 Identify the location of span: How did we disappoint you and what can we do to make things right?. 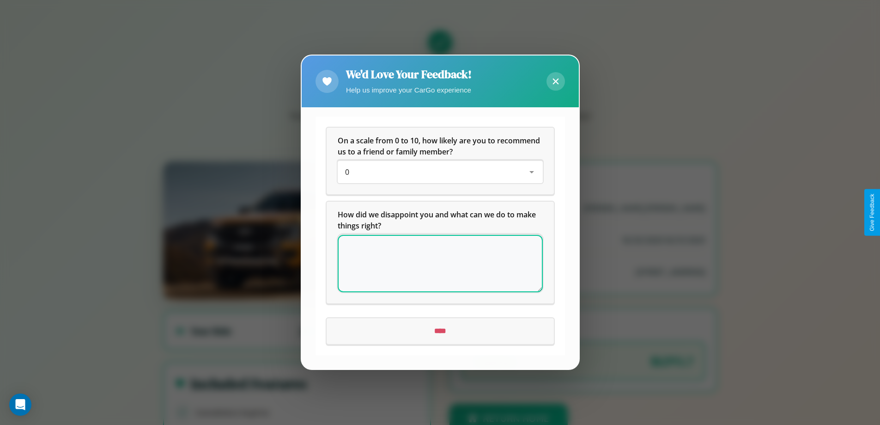
(438, 220).